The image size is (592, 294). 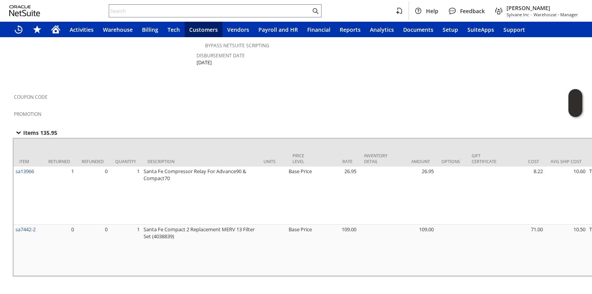 I want to click on svg: Search, so click(x=315, y=11).